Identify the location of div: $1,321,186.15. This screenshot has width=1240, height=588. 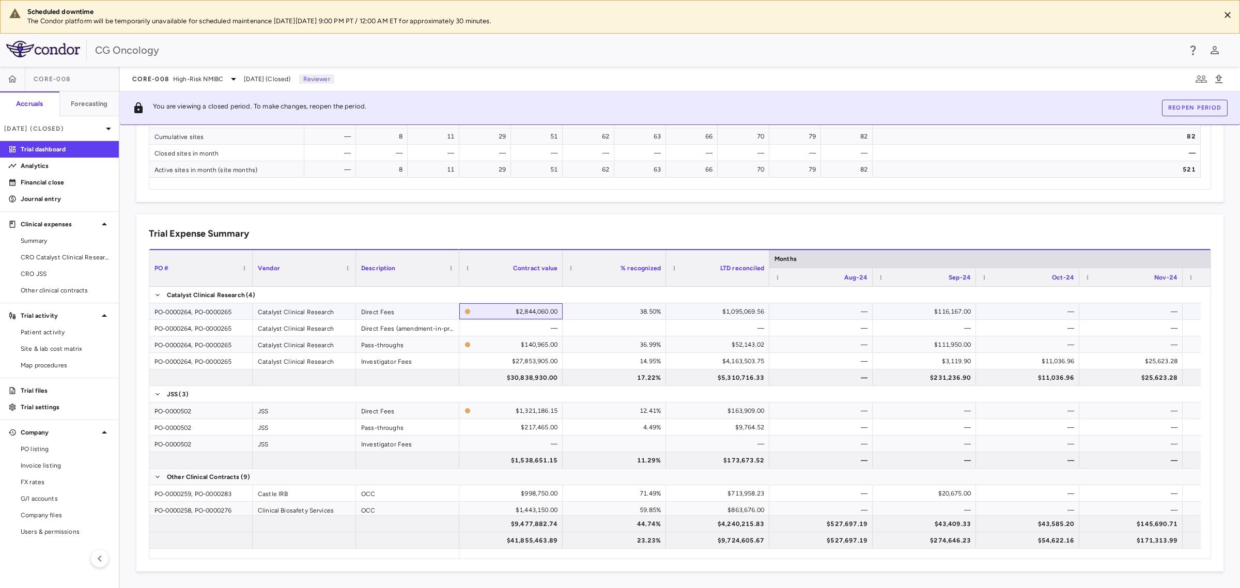
(516, 411).